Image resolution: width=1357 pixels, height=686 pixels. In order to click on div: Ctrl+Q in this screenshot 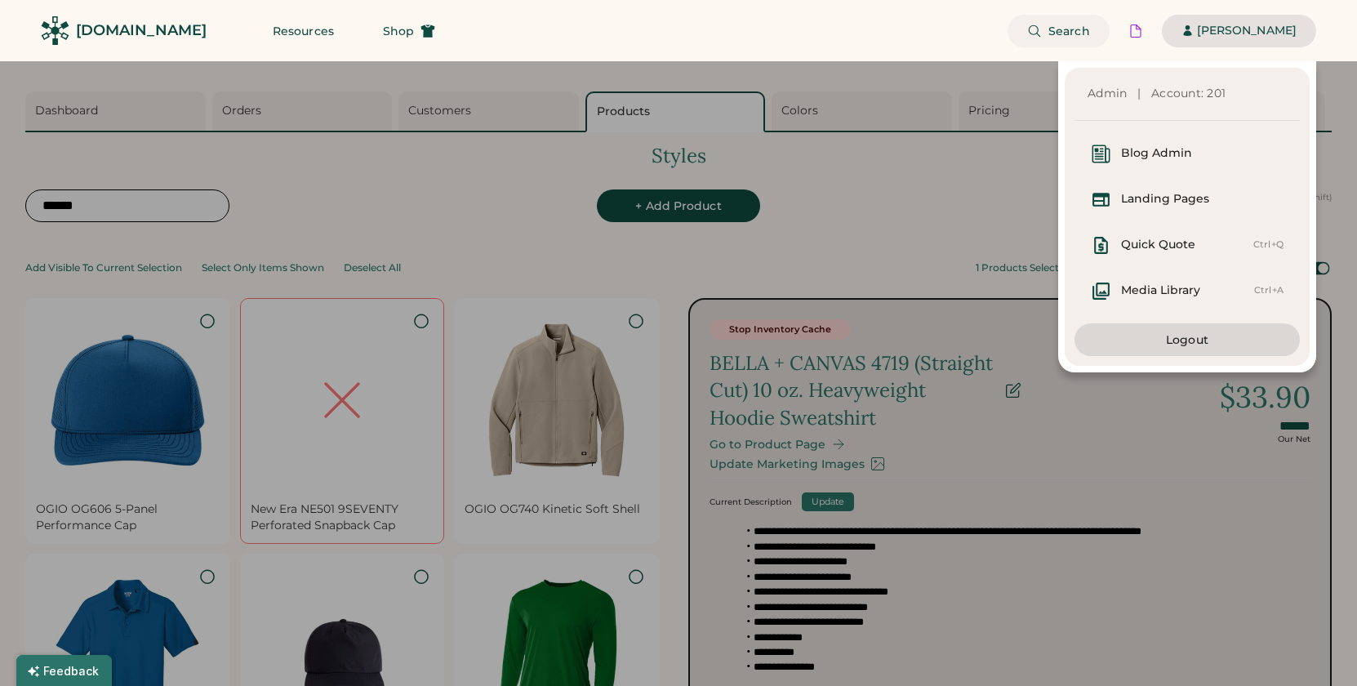, I will do `click(1269, 245)`.